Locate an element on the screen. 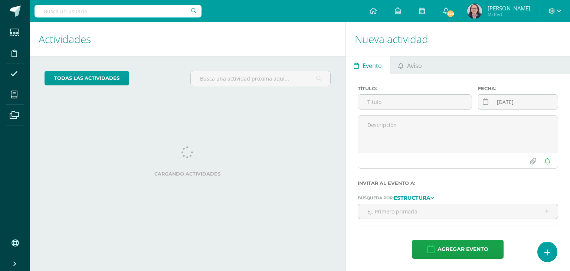  label: Título: is located at coordinates (415, 88).